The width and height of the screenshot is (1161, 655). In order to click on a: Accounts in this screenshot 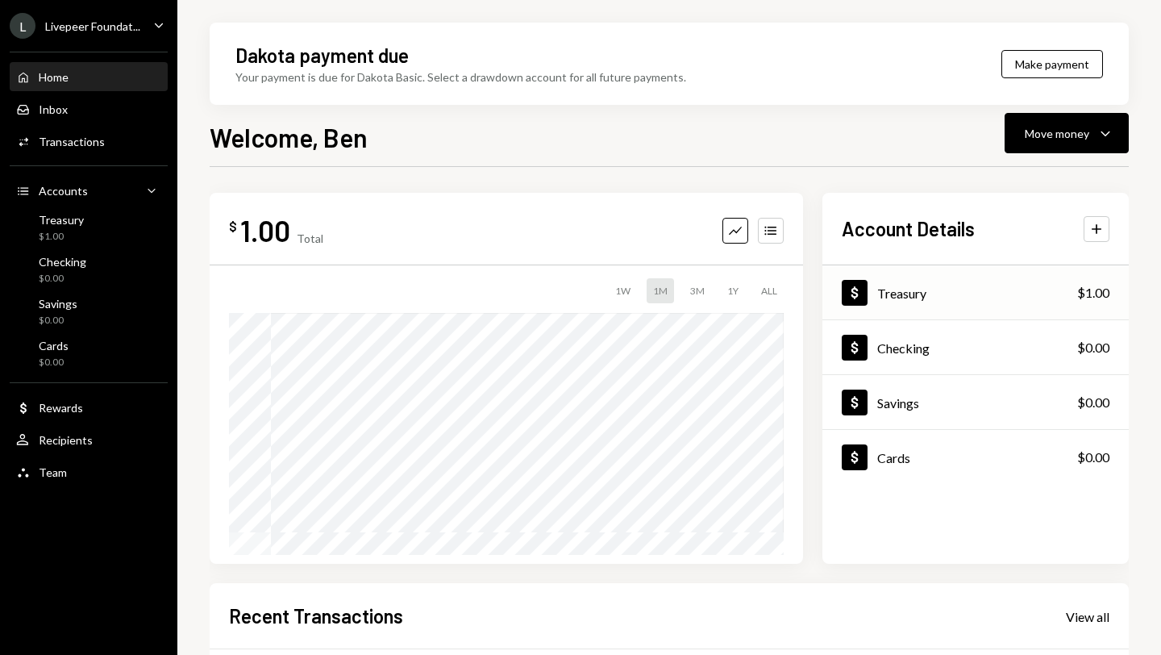, I will do `click(89, 190)`.